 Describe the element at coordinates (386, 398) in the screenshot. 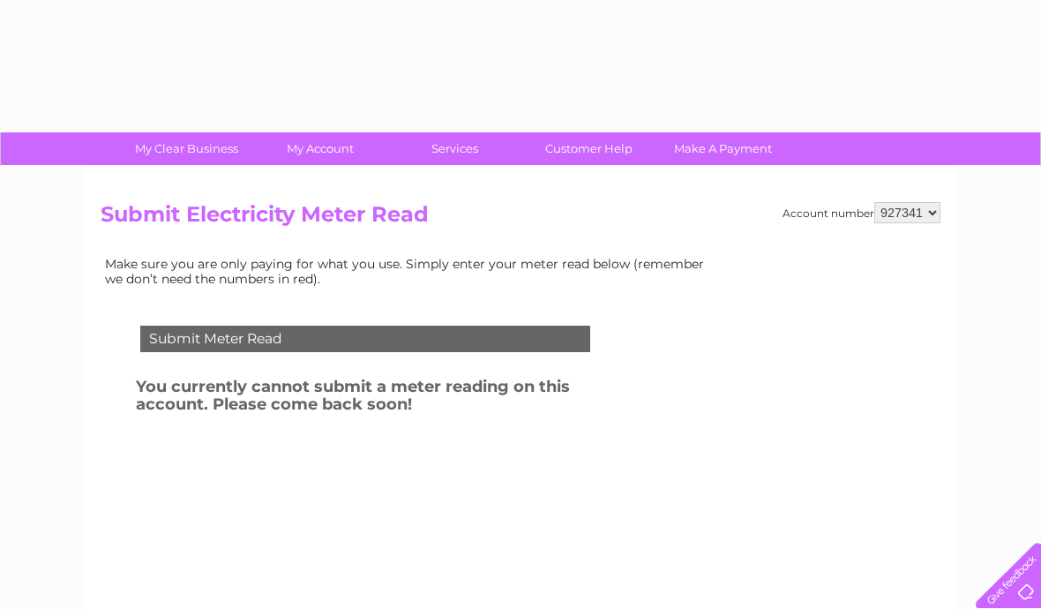

I see `h3: You currently cannot submit a meter reading on this account. Please come back soon!` at that location.